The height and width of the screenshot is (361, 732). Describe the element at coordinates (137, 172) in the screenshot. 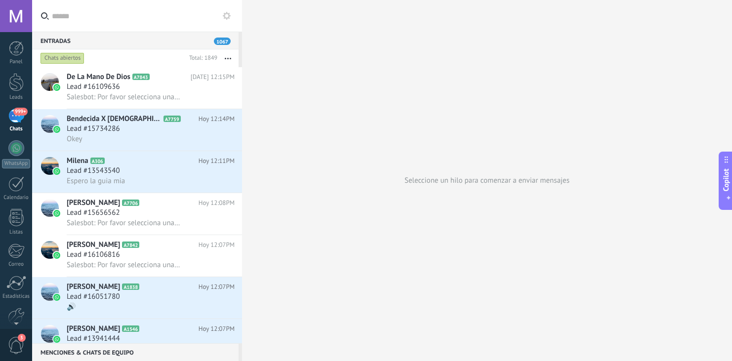

I see `a: avatariconMilenaA306Hoy 12:11PMLead #13543540Espero la guia mia` at that location.